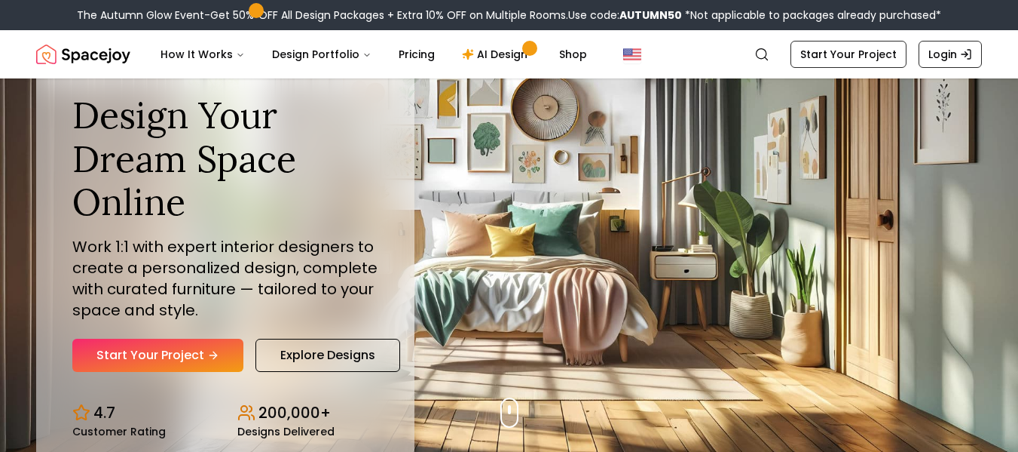  Describe the element at coordinates (509, 15) in the screenshot. I see `div: The Autumn Glow Event-Get 50% OFF All Design Packages + Extra 10% OFF on Multiple Rooms.` at that location.